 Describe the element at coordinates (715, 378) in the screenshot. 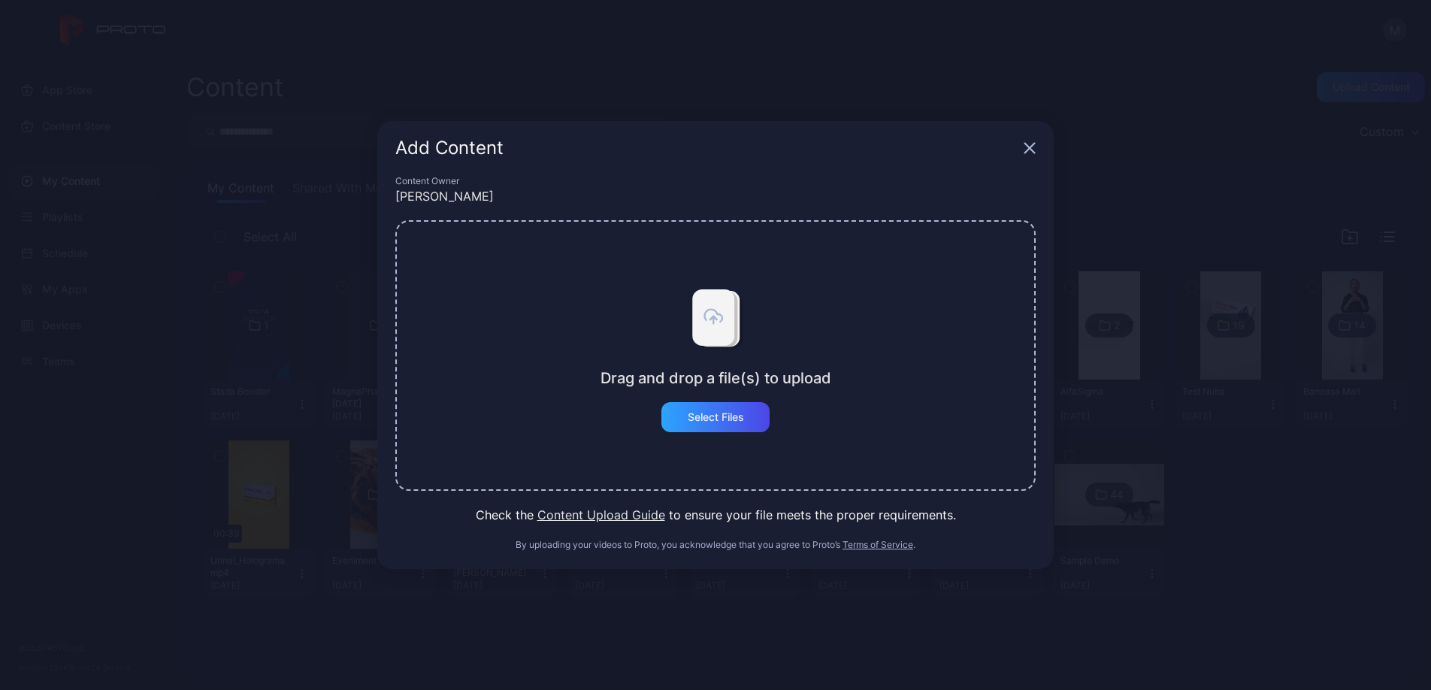

I see `div: Drag and drop a file(s) to upload` at that location.